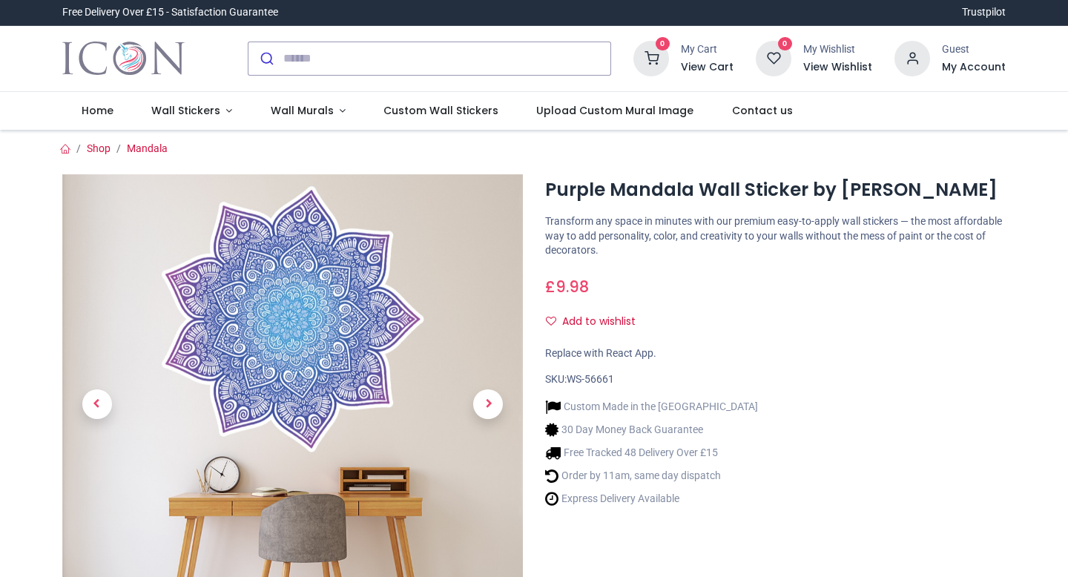  What do you see at coordinates (191, 111) in the screenshot?
I see `a: Wall Stickers` at bounding box center [191, 111].